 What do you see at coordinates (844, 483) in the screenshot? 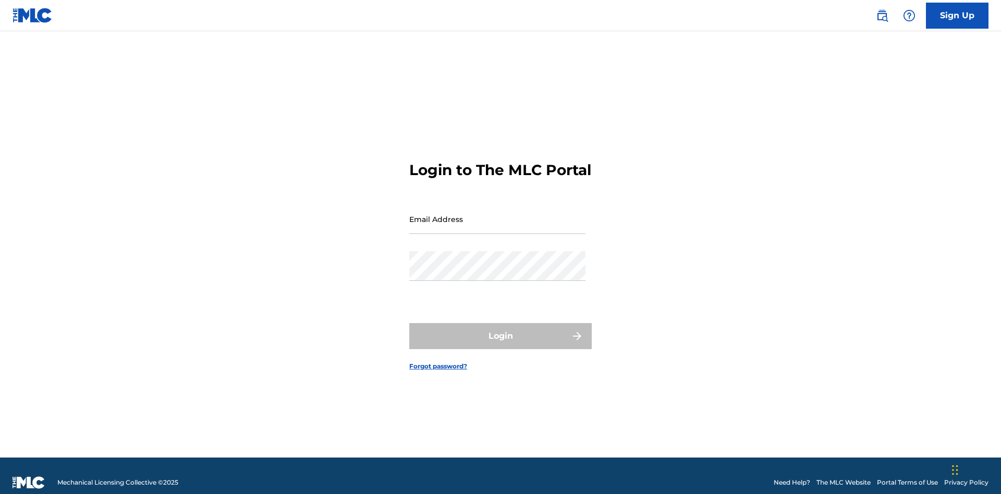
I see `a: The MLC Website` at bounding box center [844, 483].